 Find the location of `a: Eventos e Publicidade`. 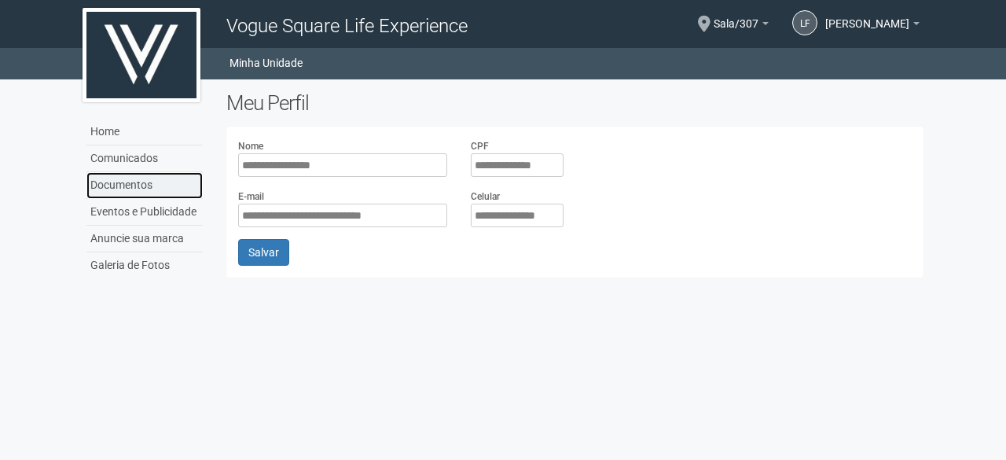

a: Eventos e Publicidade is located at coordinates (145, 212).